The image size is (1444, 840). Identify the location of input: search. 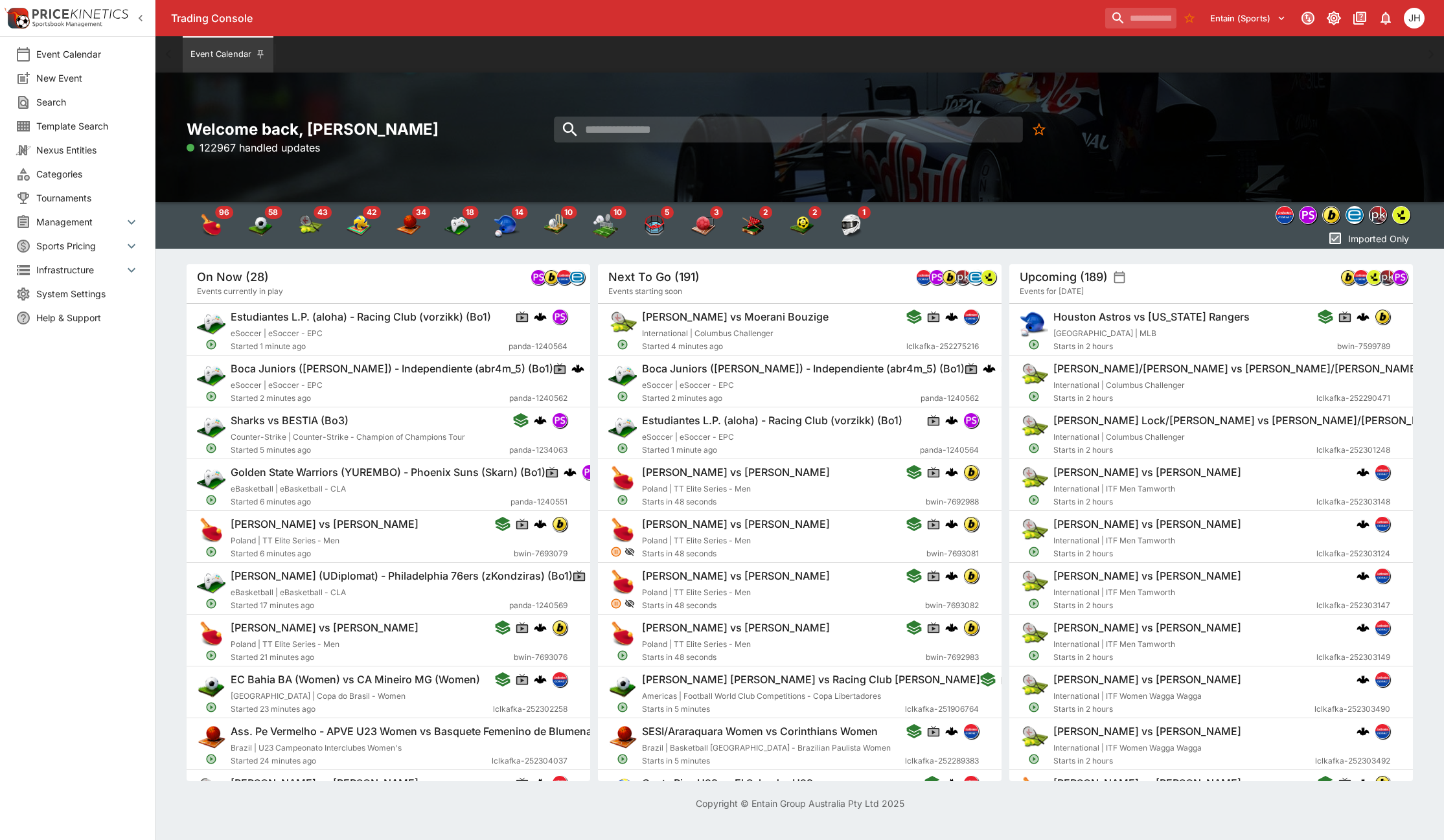
(788, 130).